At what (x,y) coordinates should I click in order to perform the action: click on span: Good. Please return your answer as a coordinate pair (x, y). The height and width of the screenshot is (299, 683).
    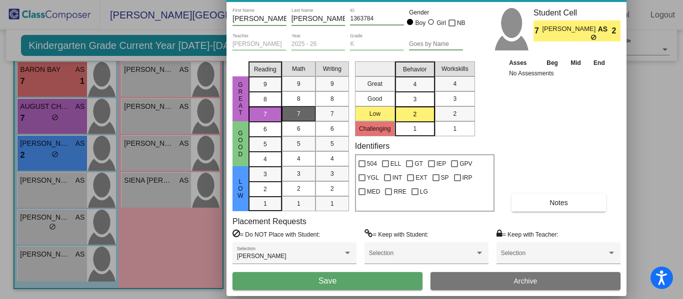
    Looking at the image, I should click on (240, 144).